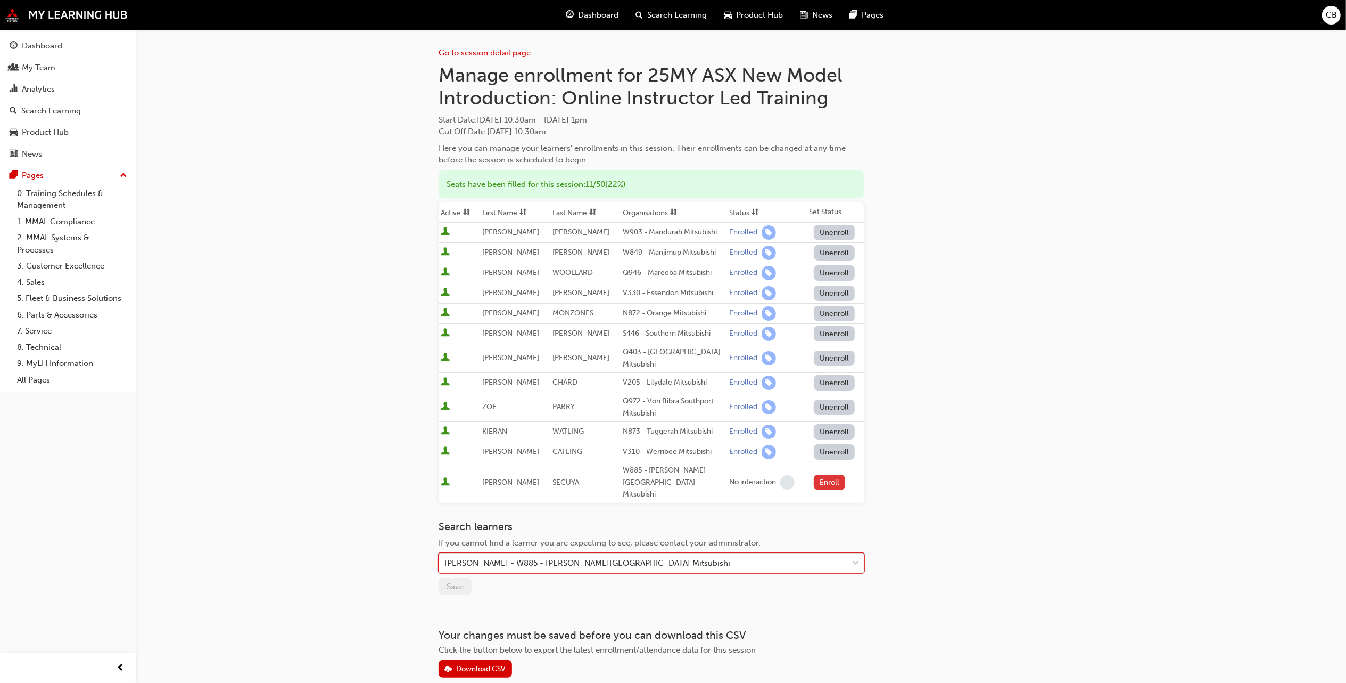 This screenshot has height=683, width=1346. What do you see at coordinates (13, 68) in the screenshot?
I see `span: people-icon` at bounding box center [13, 68].